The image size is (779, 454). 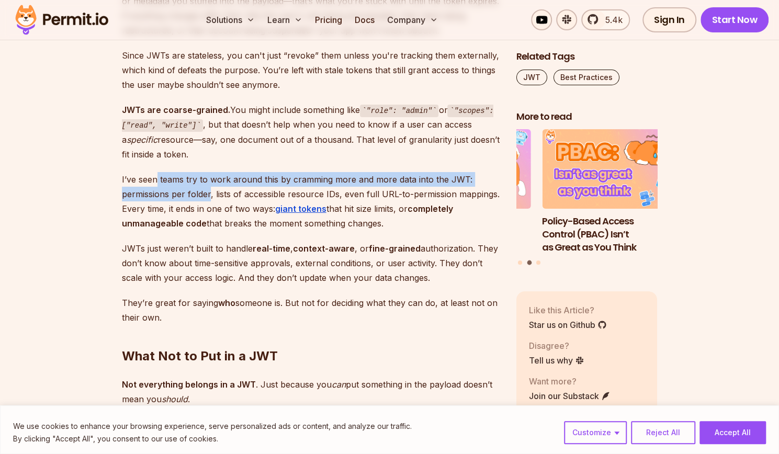 I want to click on h2: What Not to Put in a JWT, so click(x=311, y=335).